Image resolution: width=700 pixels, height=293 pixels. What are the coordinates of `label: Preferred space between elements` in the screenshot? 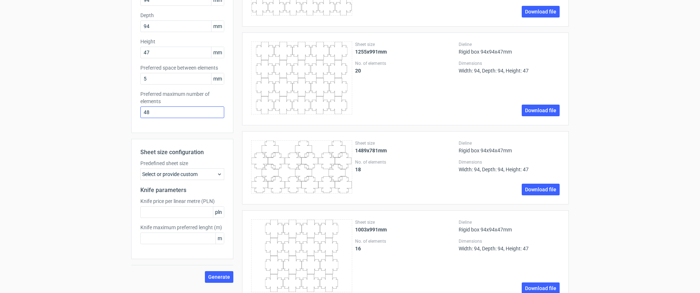 It's located at (182, 68).